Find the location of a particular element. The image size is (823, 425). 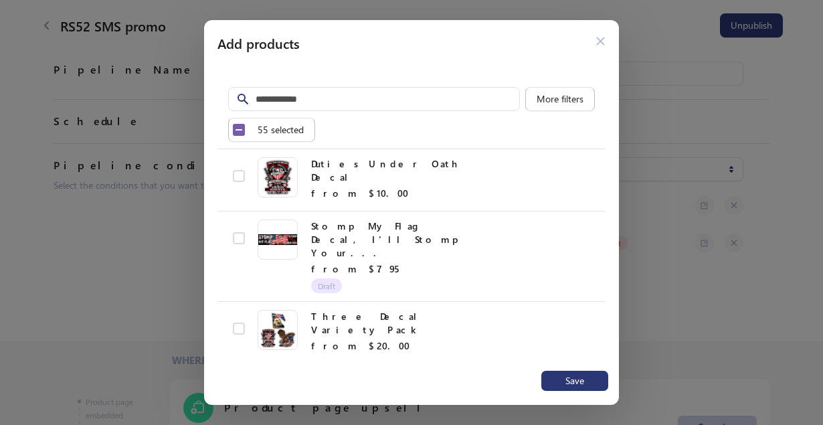

span: Draft is located at coordinates (327, 286).